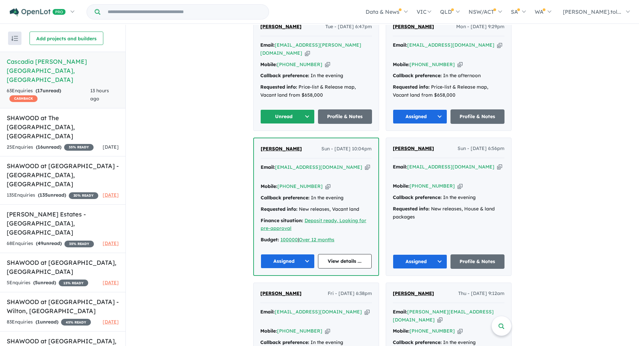  Describe the element at coordinates (76, 322) in the screenshot. I see `span: 45 % READY` at that location.